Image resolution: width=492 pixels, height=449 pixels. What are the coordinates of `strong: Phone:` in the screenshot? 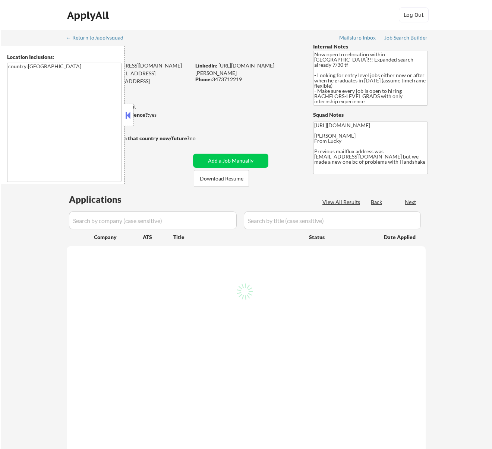 It's located at (204, 79).